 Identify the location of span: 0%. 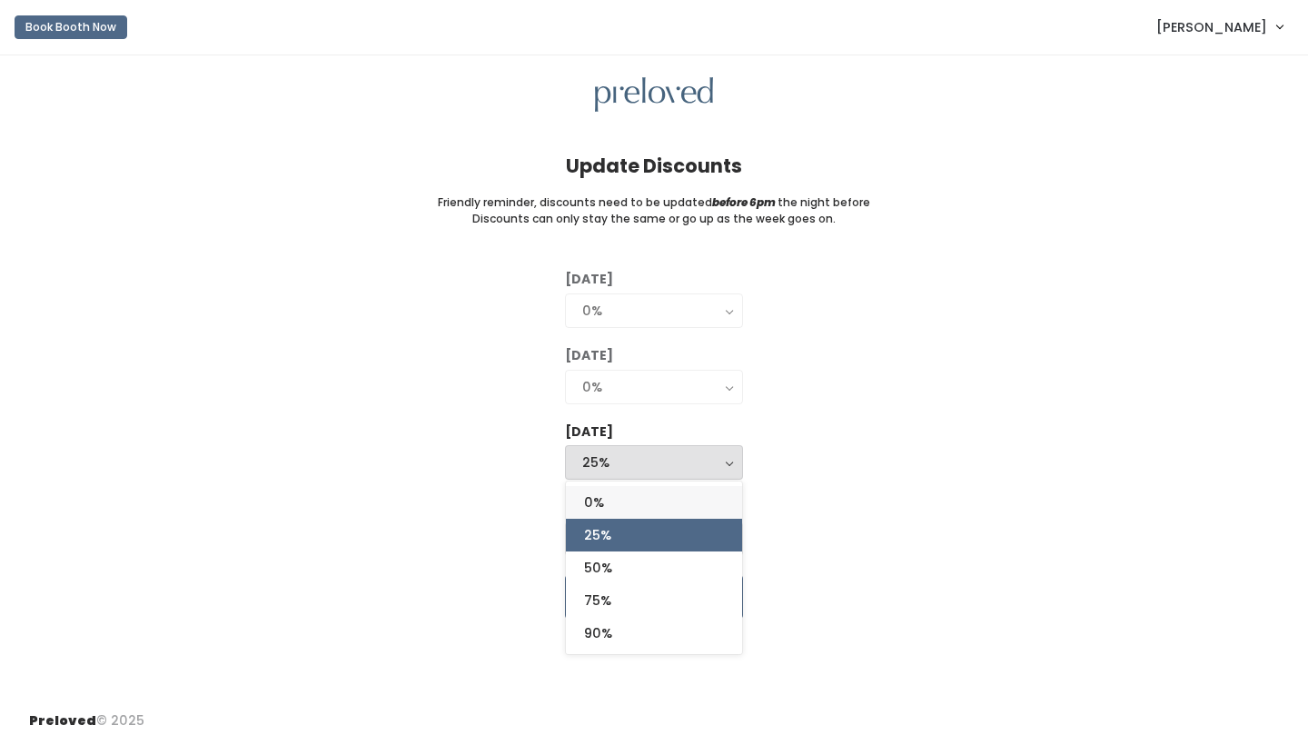
(594, 502).